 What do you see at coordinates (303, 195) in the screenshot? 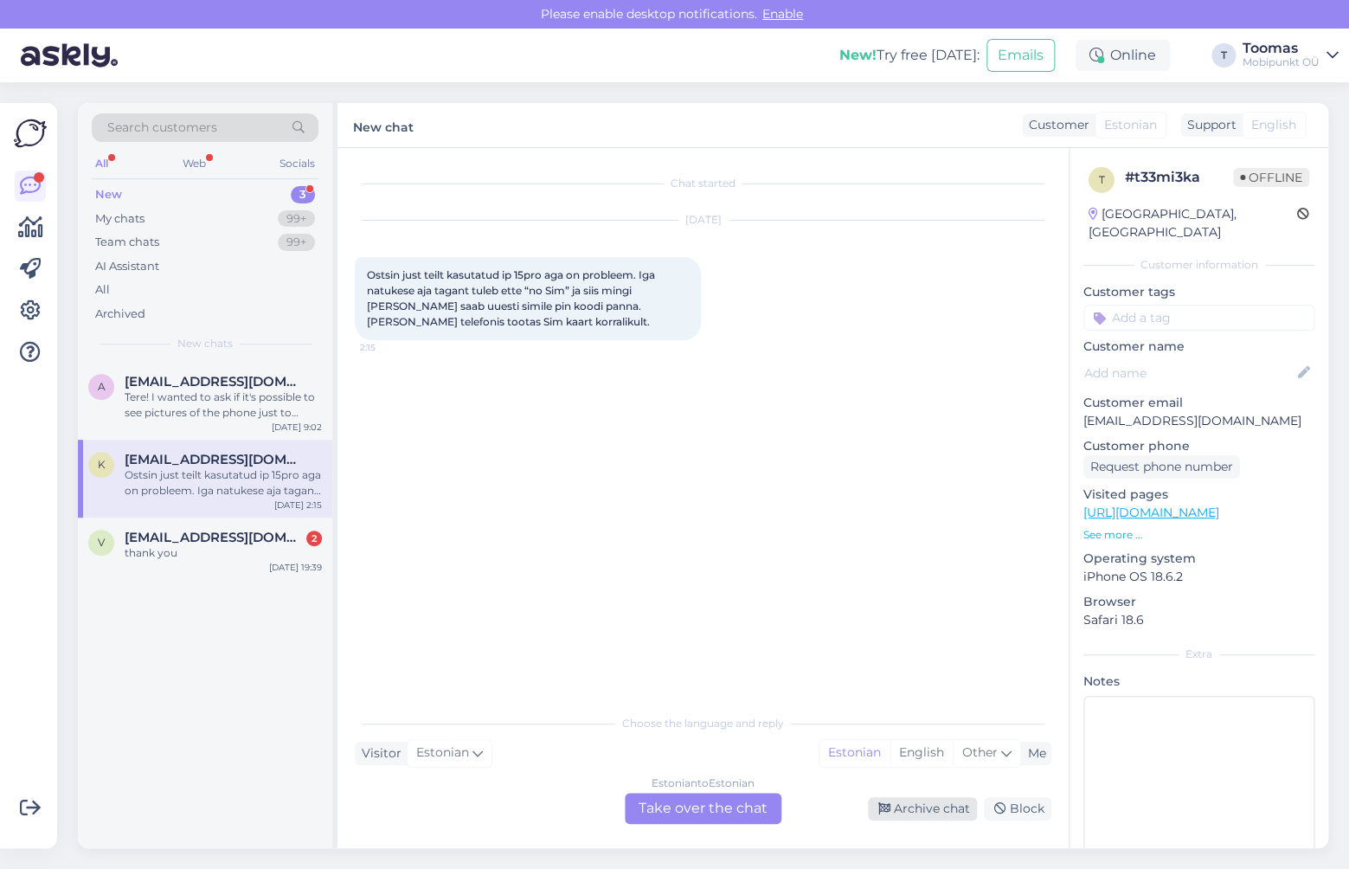
I see `div: 3` at bounding box center [303, 195].